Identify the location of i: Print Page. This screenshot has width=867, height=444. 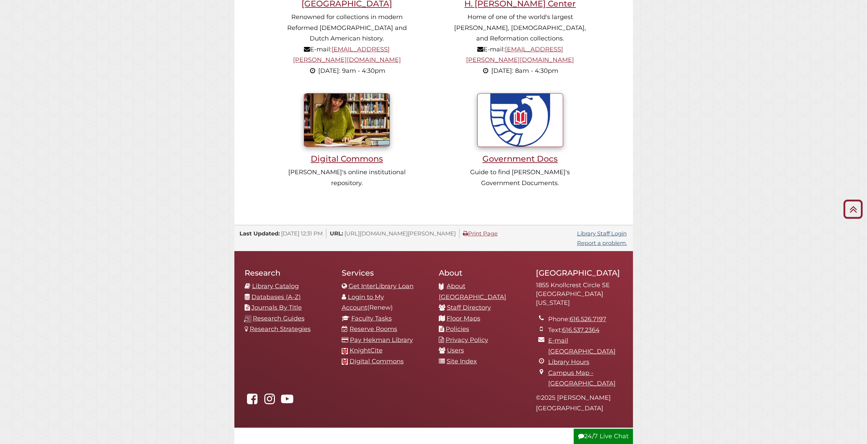
(465, 234).